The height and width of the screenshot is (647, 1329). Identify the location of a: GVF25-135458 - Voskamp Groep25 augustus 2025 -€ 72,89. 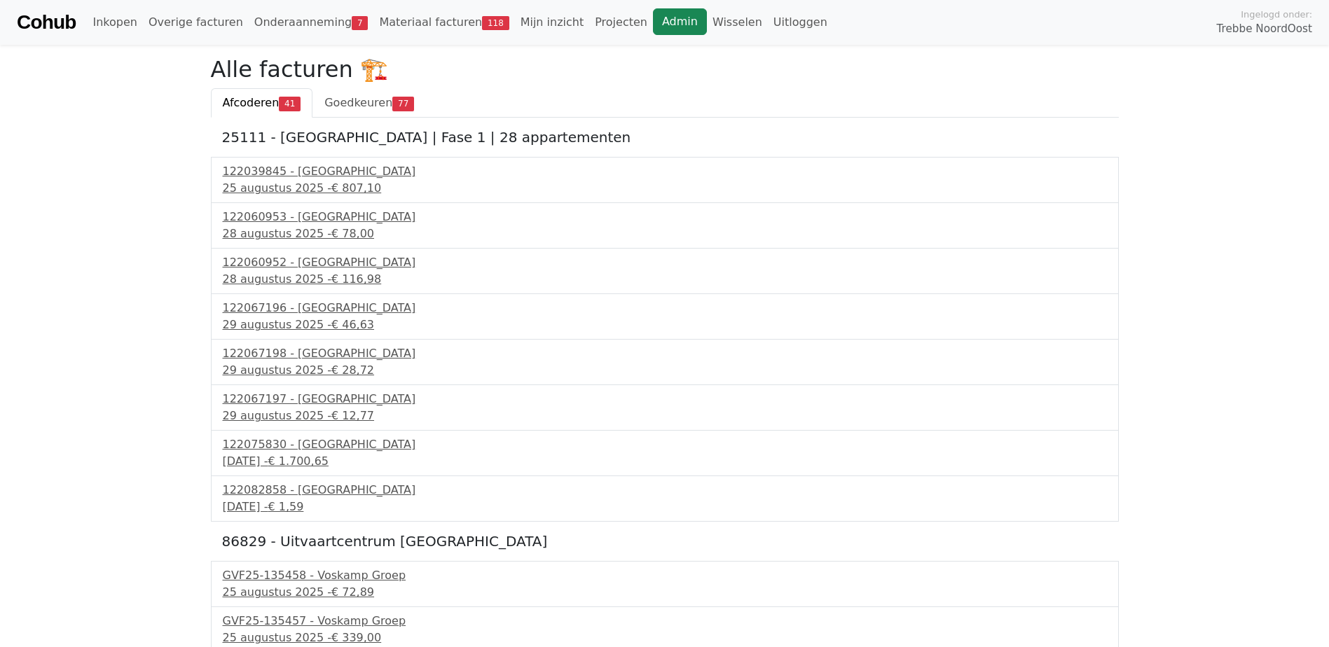
(665, 584).